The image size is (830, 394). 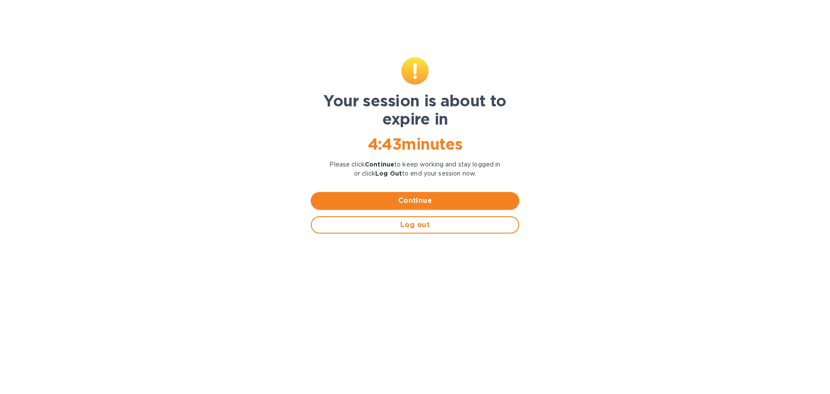 I want to click on span: Log out, so click(x=415, y=225).